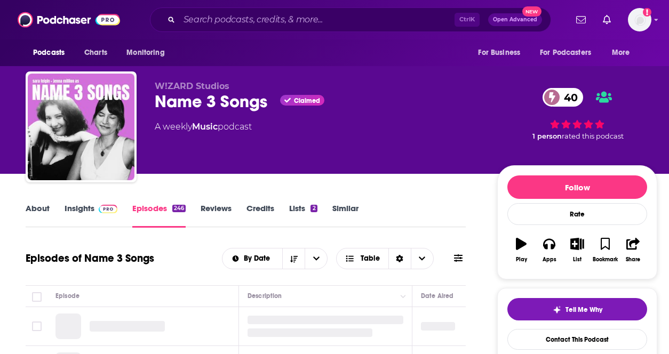  What do you see at coordinates (578, 187) in the screenshot?
I see `button: Follow` at bounding box center [578, 187].